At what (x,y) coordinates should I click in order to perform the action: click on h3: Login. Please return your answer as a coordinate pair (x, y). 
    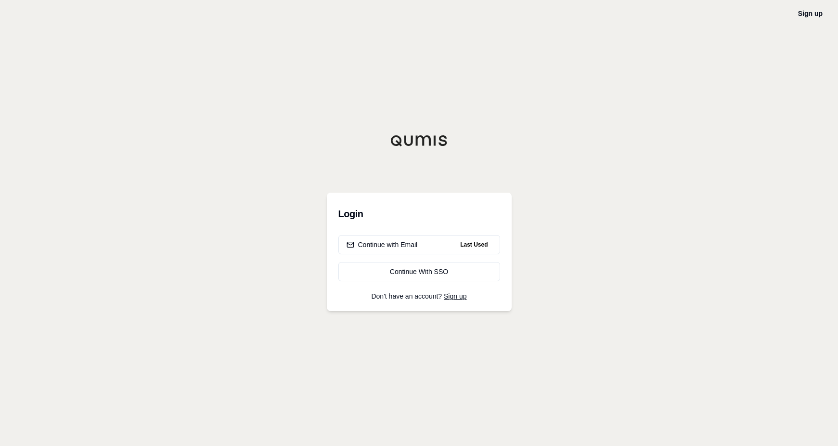
    Looking at the image, I should click on (419, 214).